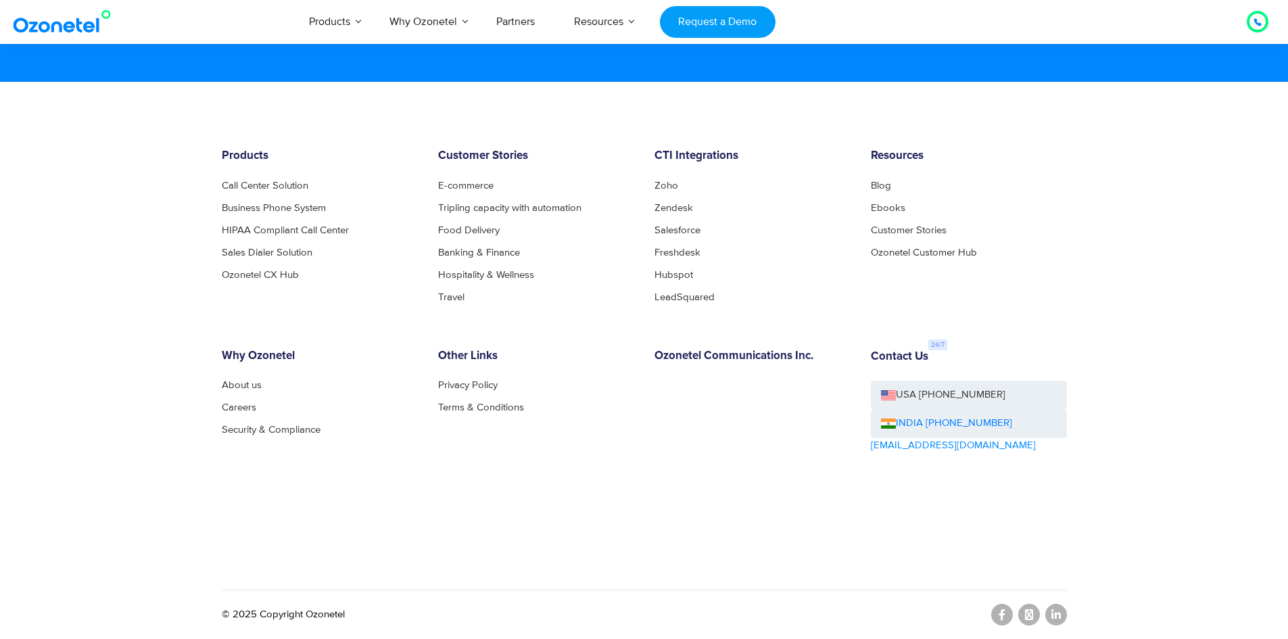  I want to click on a: Privacy Policy, so click(468, 385).